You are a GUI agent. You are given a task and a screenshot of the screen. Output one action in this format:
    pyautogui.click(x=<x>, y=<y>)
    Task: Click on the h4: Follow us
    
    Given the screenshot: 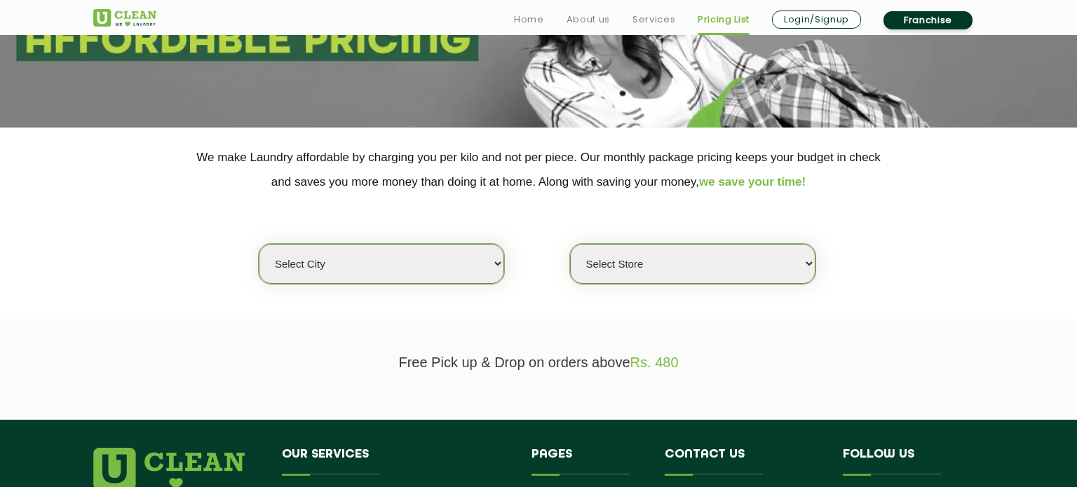 What is the action you would take?
    pyautogui.click(x=905, y=461)
    